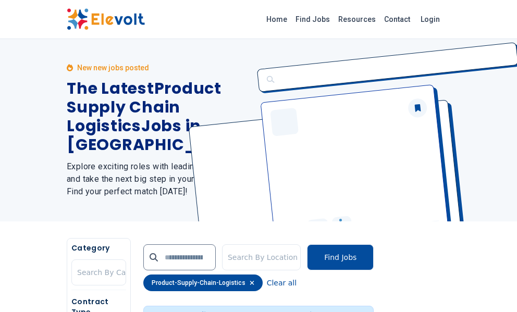 This screenshot has height=312, width=517. Describe the element at coordinates (357, 19) in the screenshot. I see `a: Resources` at that location.